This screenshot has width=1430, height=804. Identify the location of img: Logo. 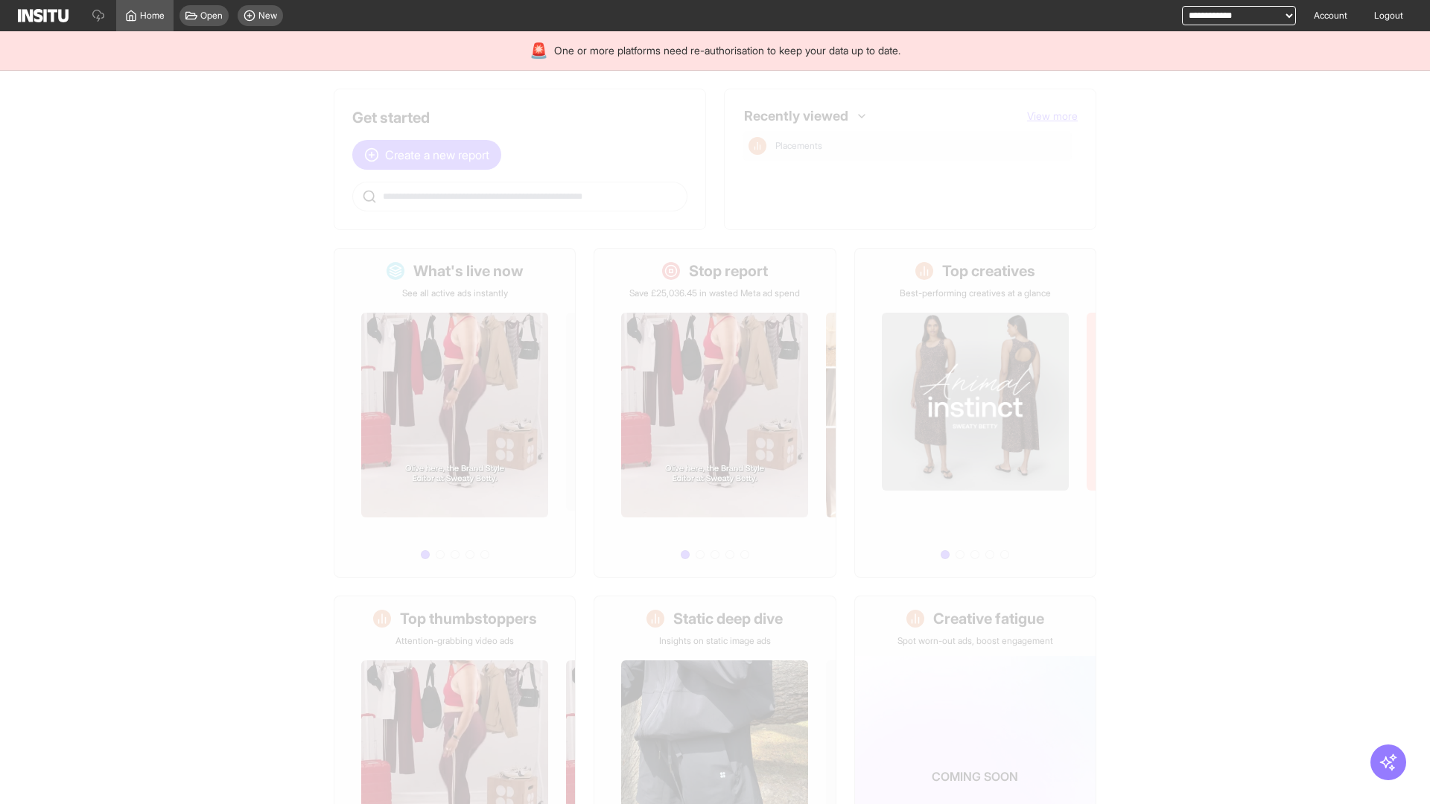
(43, 16).